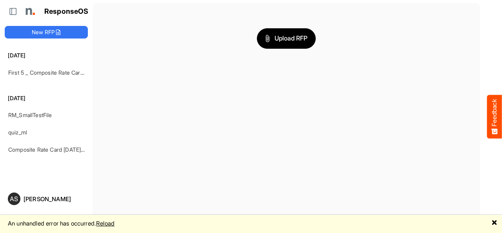 The width and height of the screenshot is (502, 233). I want to click on span: I have an idea, so click(55, 138).